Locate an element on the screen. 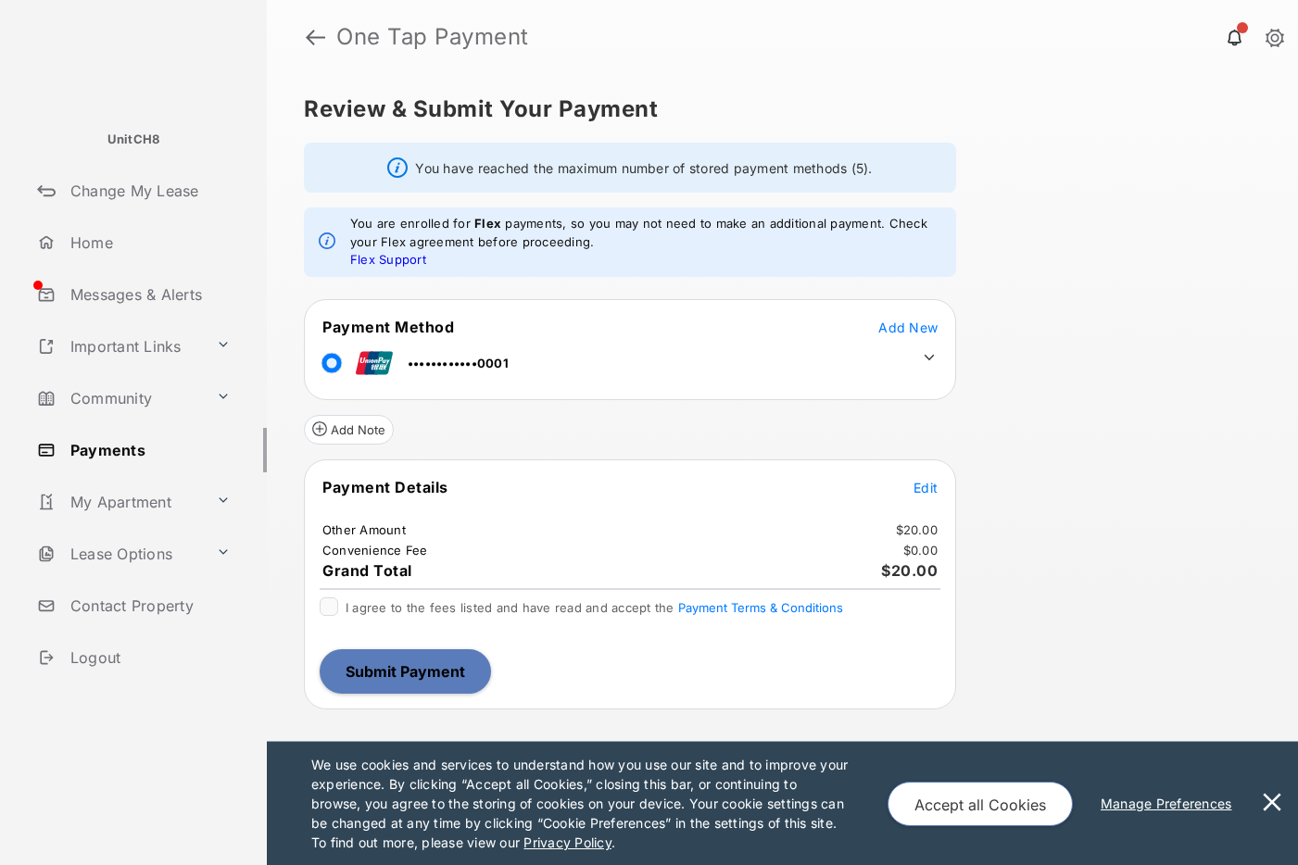  button: I agree to the fees listed and have read and accept the is located at coordinates (761, 608).